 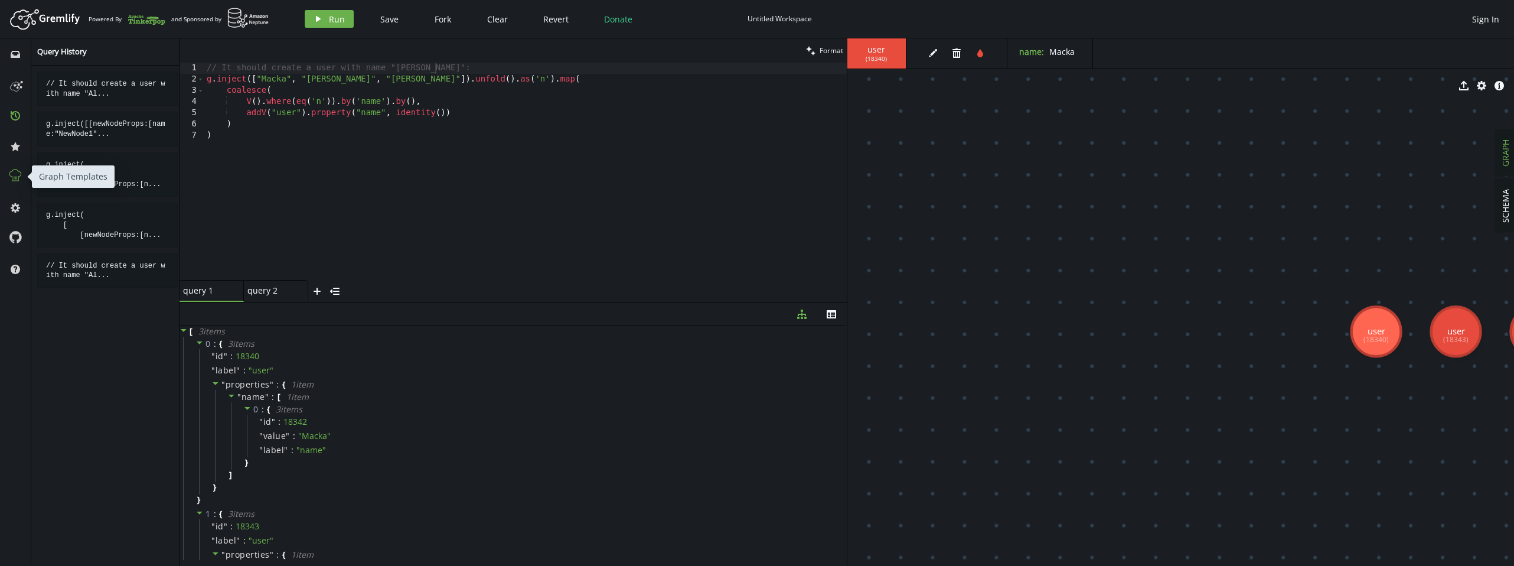 I want to click on span: " name ", so click(x=311, y=449).